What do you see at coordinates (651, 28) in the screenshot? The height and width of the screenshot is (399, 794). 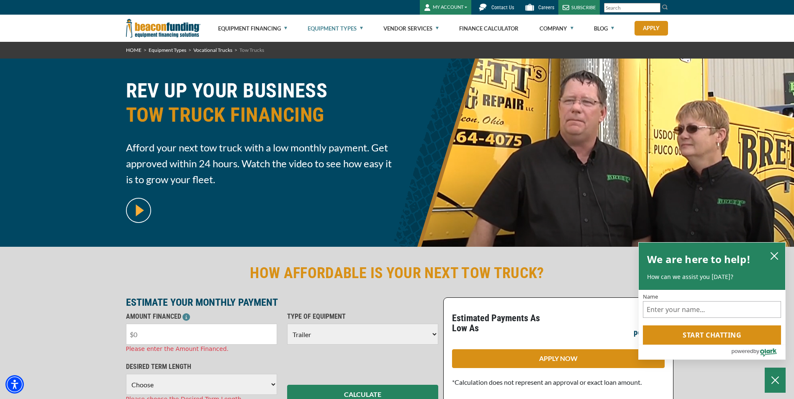 I see `a: Apply` at bounding box center [651, 28].